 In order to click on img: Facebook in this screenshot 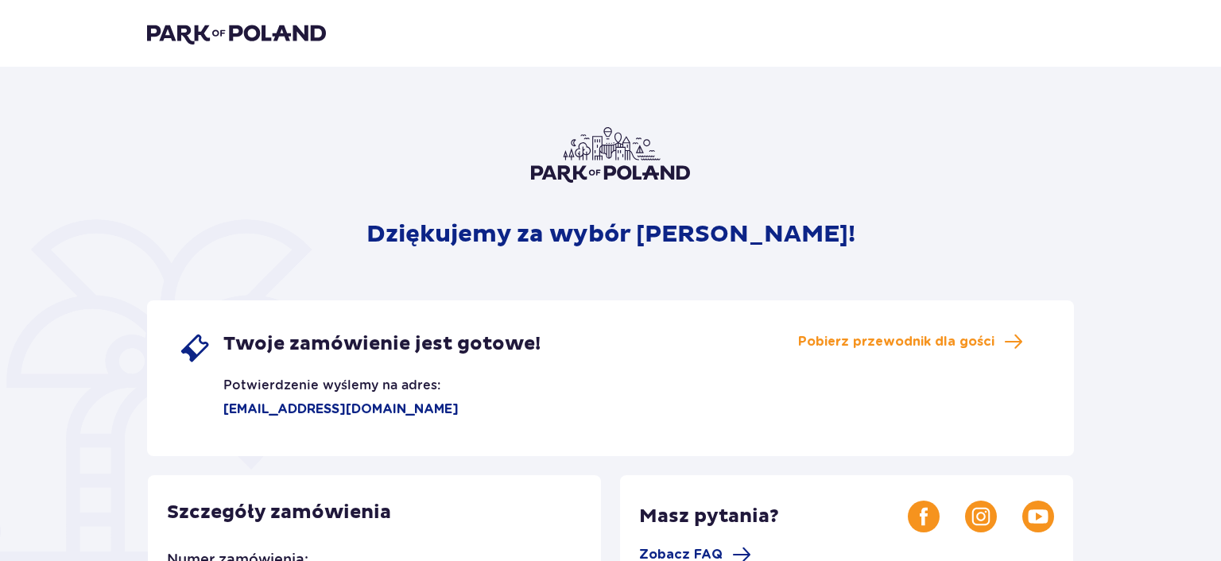, I will do `click(924, 517)`.